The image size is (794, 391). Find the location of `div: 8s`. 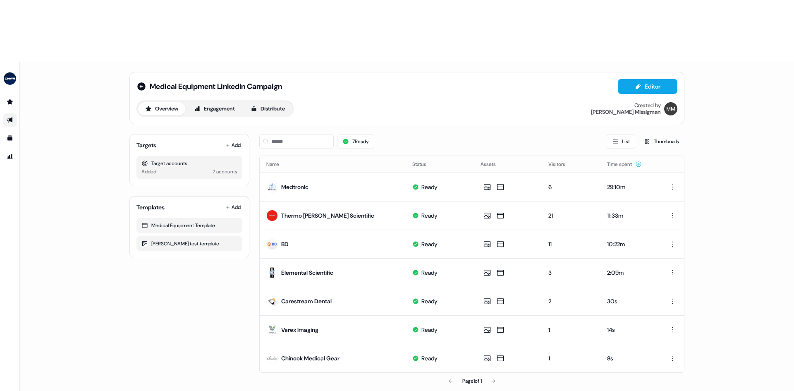

div: 8s is located at coordinates (629, 358).